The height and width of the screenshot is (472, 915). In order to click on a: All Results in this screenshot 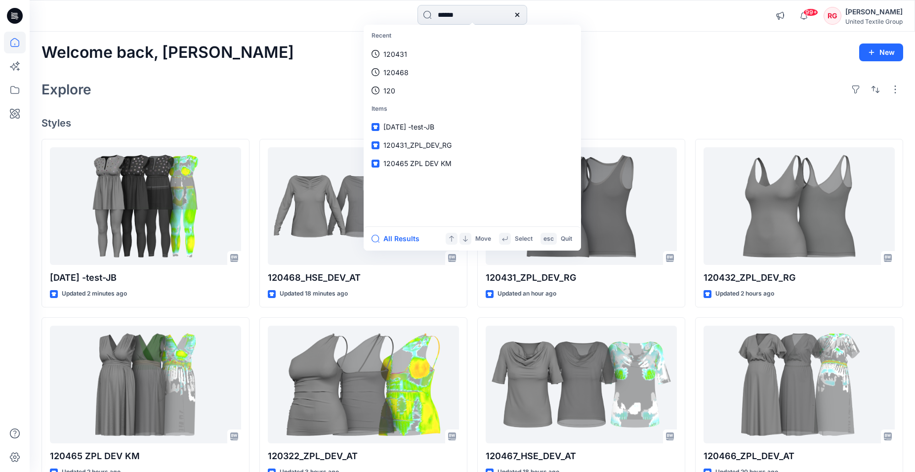, I will do `click(399, 239)`.